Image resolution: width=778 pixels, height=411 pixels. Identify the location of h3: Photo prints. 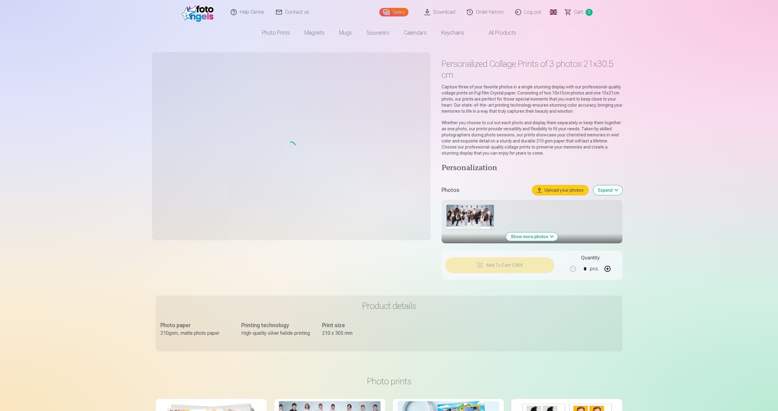
(389, 381).